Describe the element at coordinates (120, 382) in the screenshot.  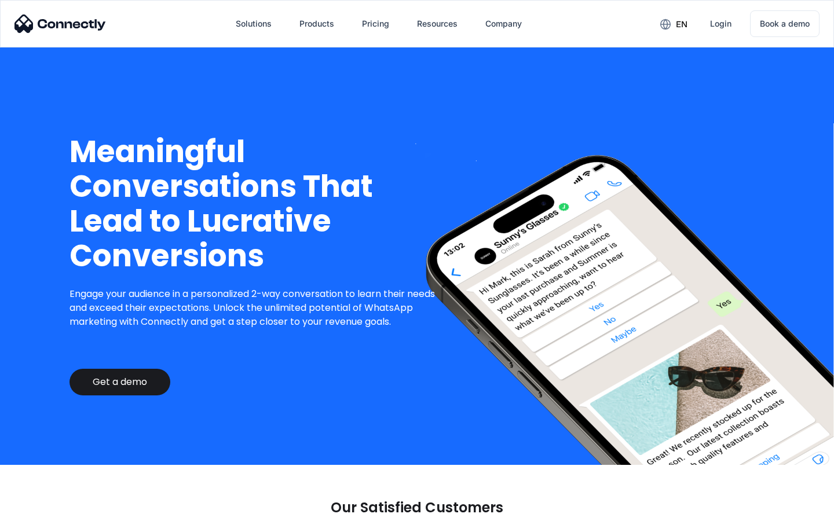
I see `a: Get a demo` at that location.